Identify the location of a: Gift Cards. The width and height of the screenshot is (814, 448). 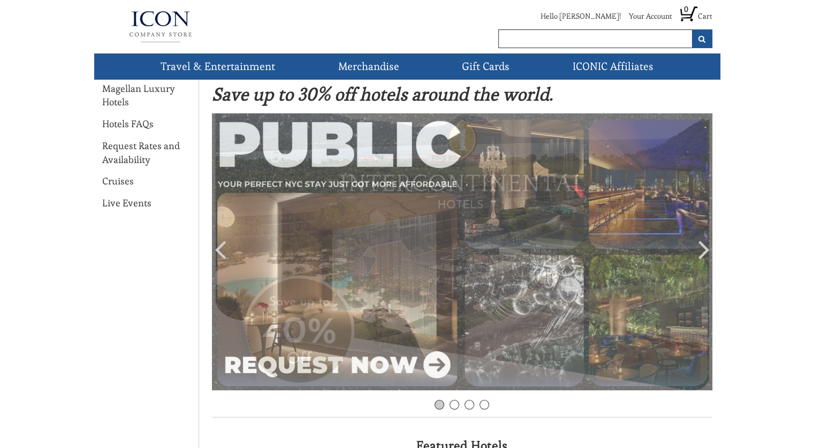
(485, 66).